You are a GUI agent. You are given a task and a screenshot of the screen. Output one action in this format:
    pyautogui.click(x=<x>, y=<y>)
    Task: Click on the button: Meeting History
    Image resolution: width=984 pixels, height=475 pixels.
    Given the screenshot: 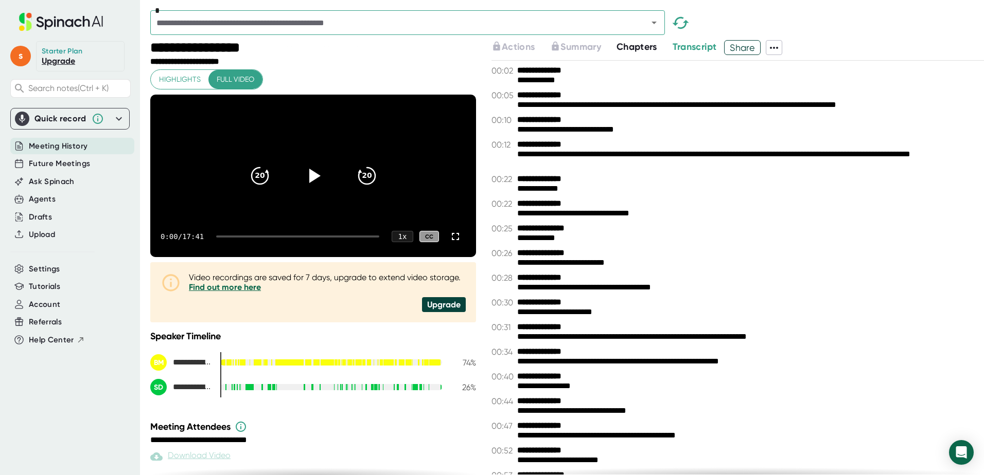 What is the action you would take?
    pyautogui.click(x=58, y=146)
    